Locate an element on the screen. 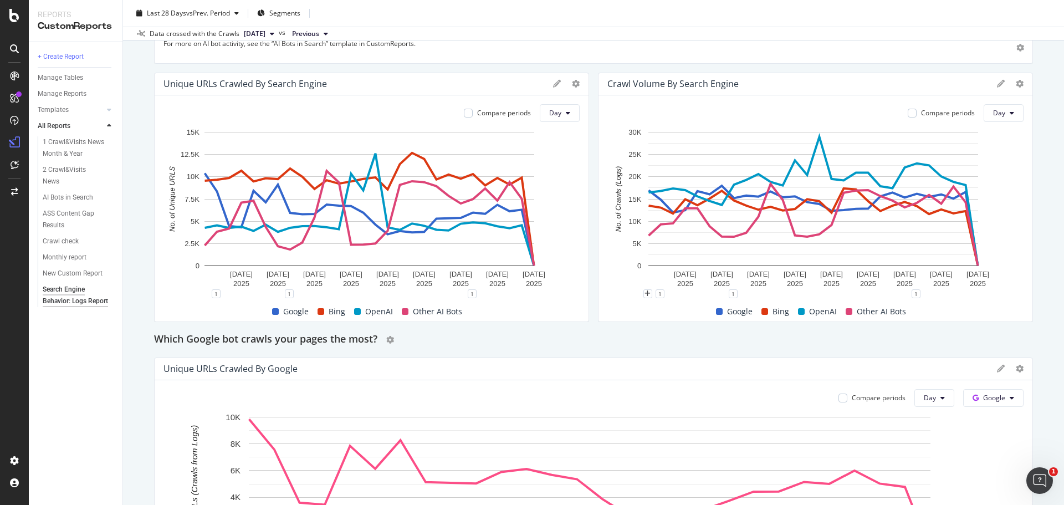  text: 30K is located at coordinates (634, 132).